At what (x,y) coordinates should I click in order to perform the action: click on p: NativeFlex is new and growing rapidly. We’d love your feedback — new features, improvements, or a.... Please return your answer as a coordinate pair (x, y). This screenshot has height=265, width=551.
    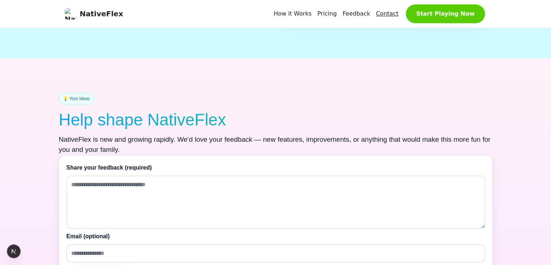
    Looking at the image, I should click on (276, 144).